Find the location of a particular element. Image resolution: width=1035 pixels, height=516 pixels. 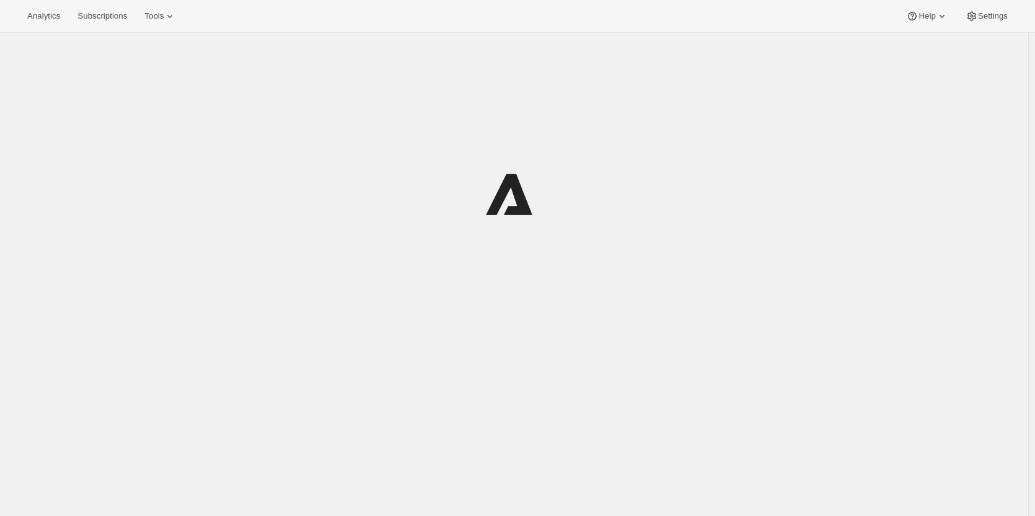

button: Subscriptions is located at coordinates (102, 16).